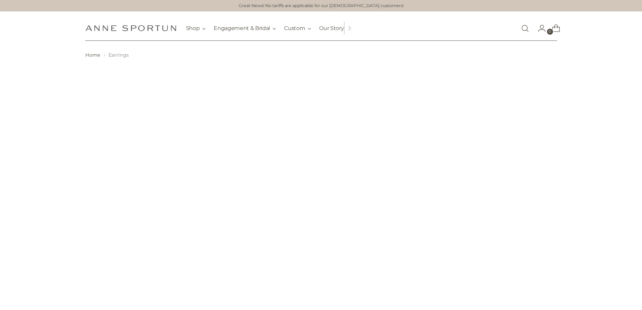  Describe the element at coordinates (93, 55) in the screenshot. I see `a: Home` at that location.